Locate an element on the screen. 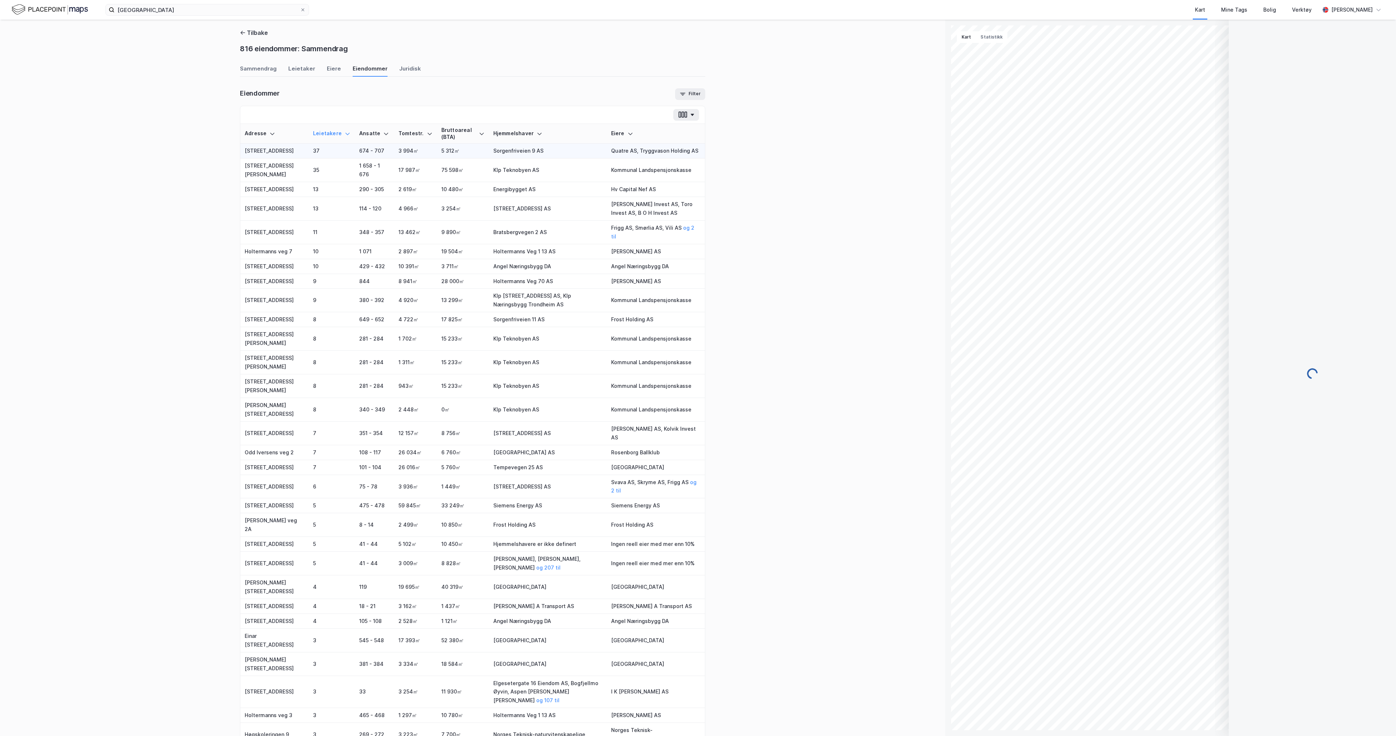 The image size is (1396, 736). td: 2 897㎡ is located at coordinates (416, 252).